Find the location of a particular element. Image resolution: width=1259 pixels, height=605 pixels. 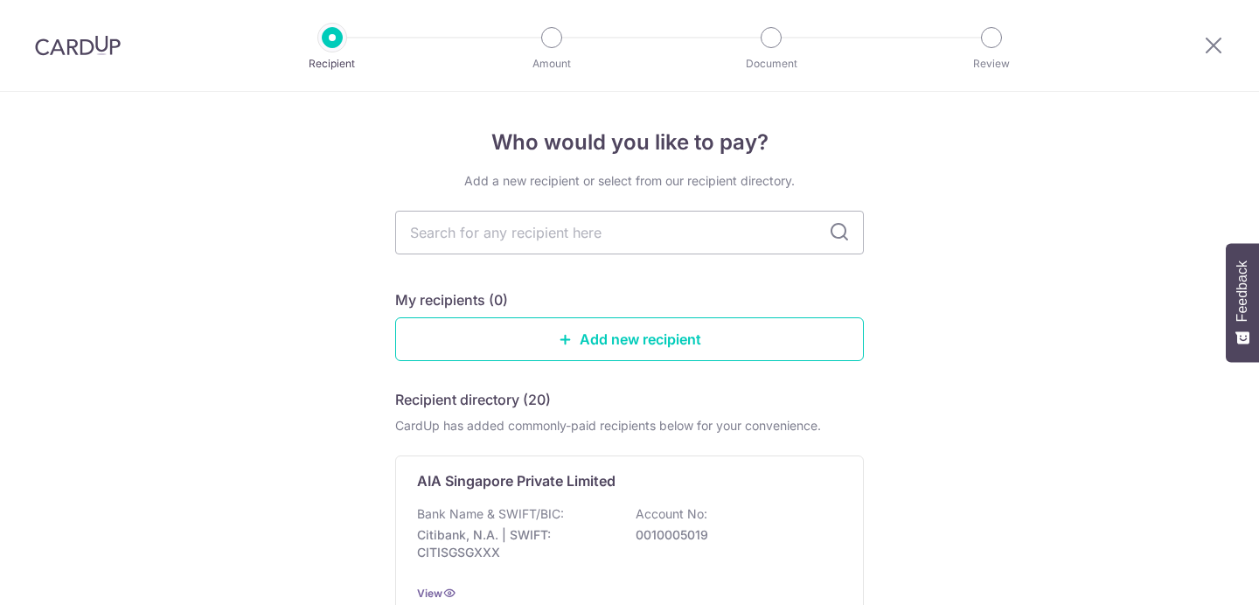

p: Bank Name & SWIFT/BIC: is located at coordinates (490, 514).